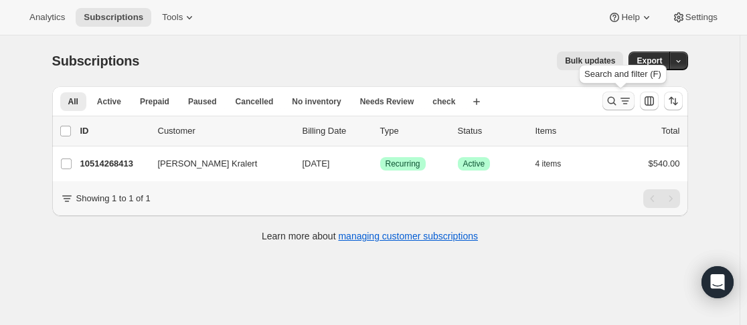 The width and height of the screenshot is (747, 325). What do you see at coordinates (408, 236) in the screenshot?
I see `a: managing customer subscriptions` at bounding box center [408, 236].